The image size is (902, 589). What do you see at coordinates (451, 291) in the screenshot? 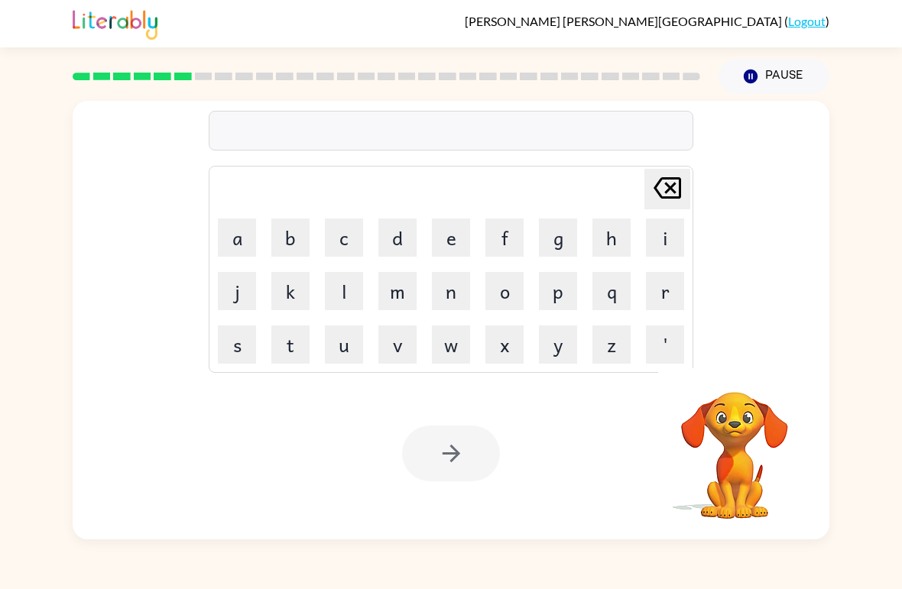
I see `button: n` at bounding box center [451, 291].